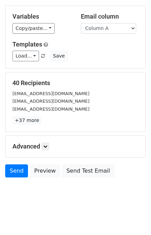 The image size is (151, 235). What do you see at coordinates (75, 83) in the screenshot?
I see `h5: 40 Recipients` at bounding box center [75, 83].